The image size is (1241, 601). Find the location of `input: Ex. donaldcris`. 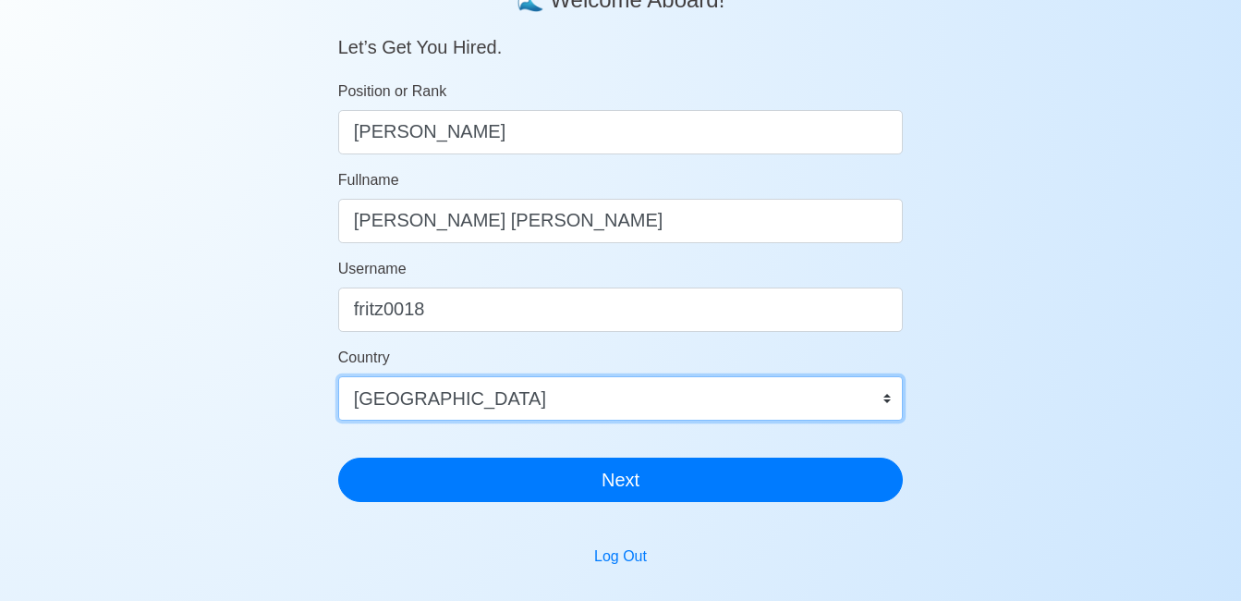

input: Ex. donaldcris is located at coordinates (621, 310).